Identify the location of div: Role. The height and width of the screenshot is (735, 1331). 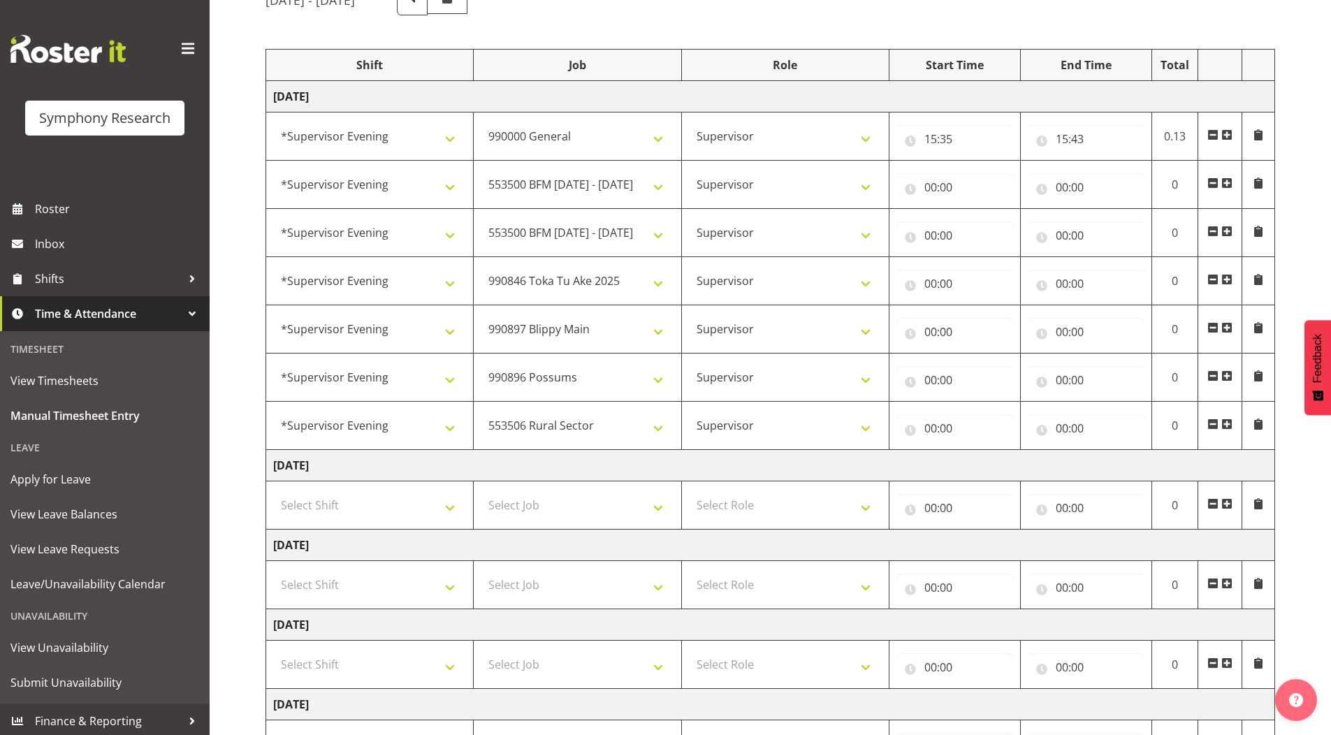
(785, 65).